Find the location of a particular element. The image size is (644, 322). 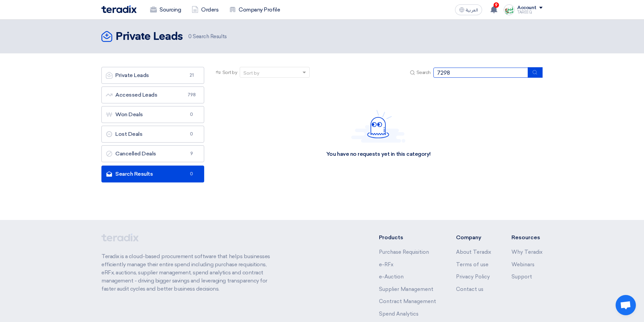

span: 798 is located at coordinates (192, 95).